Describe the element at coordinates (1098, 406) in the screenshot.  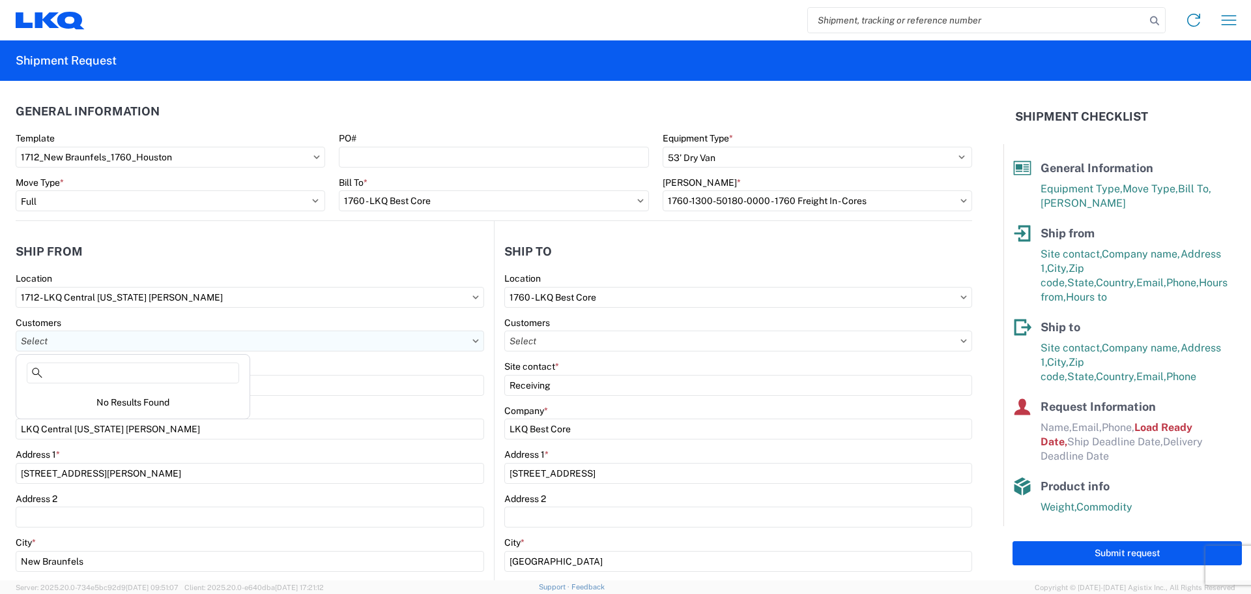
I see `span: Request Information` at that location.